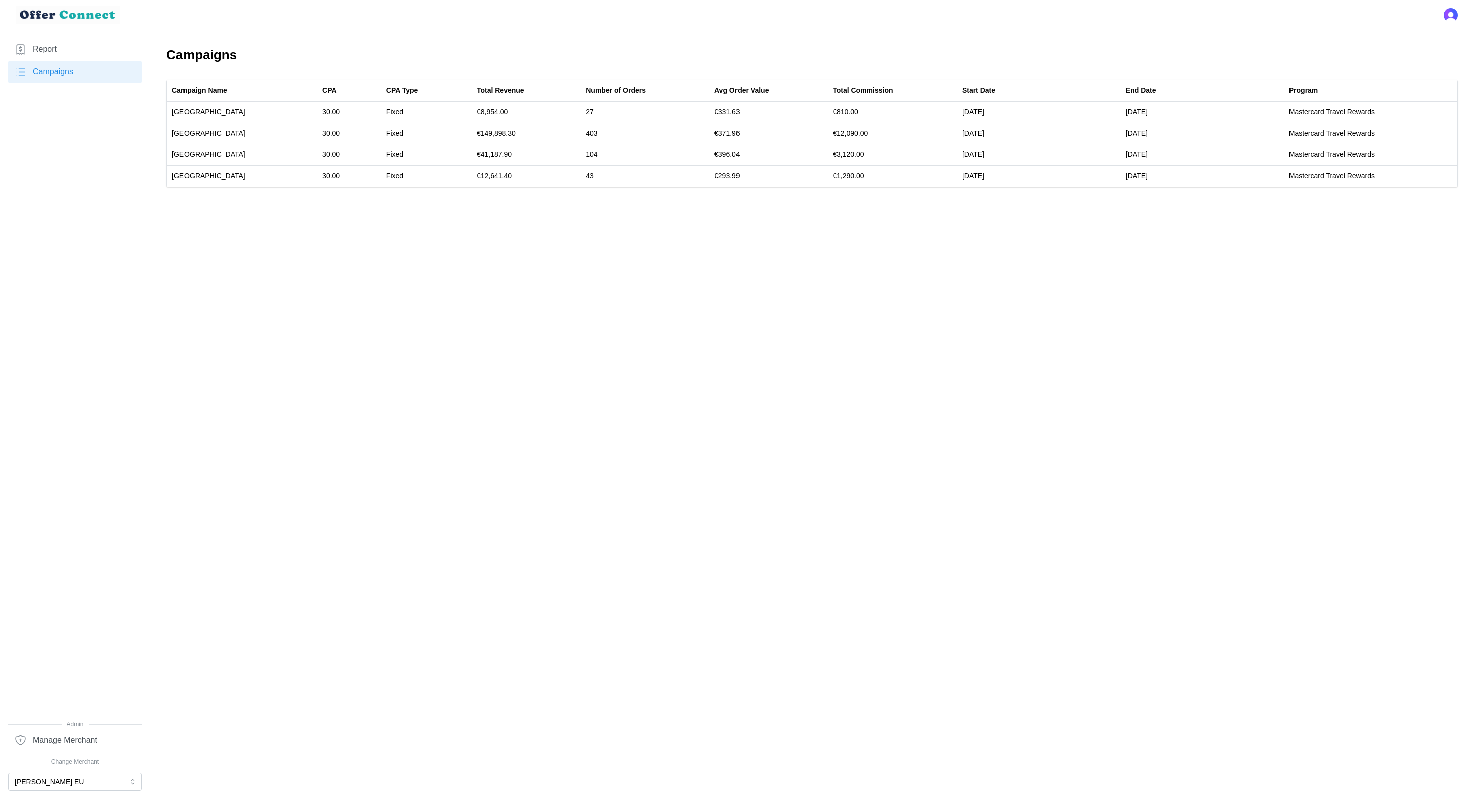 The image size is (1474, 799). I want to click on div: Number of Orders, so click(616, 91).